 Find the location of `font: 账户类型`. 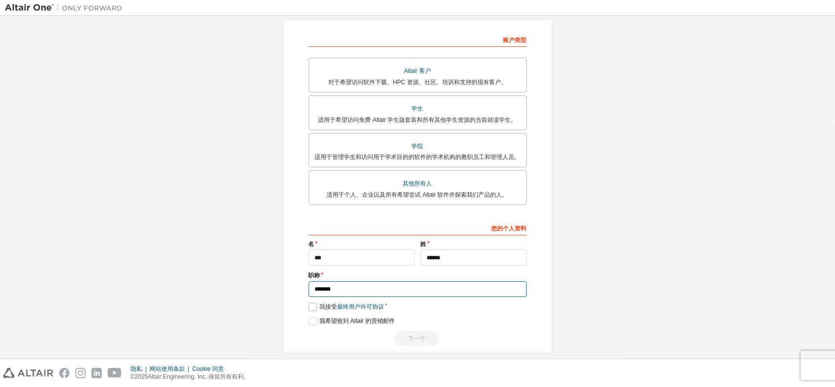

font: 账户类型 is located at coordinates (515, 40).